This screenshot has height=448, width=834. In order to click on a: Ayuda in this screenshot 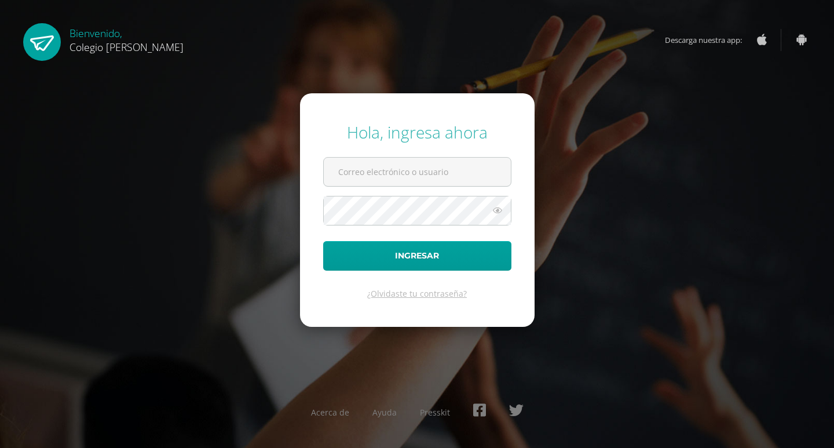, I will do `click(384, 412)`.